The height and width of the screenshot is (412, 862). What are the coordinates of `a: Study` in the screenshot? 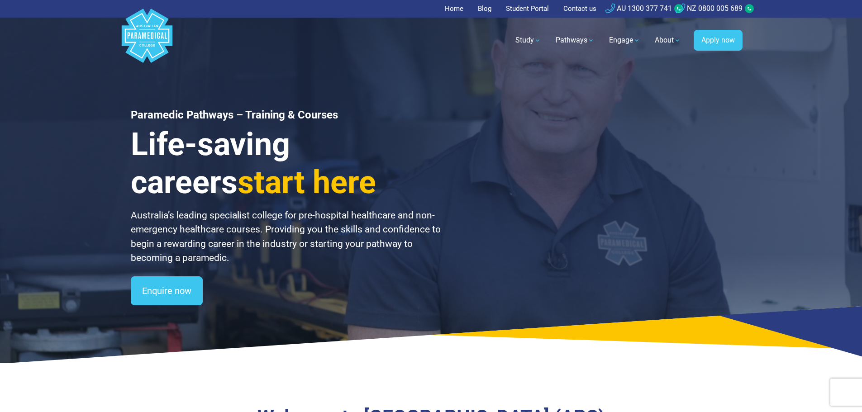 It's located at (528, 40).